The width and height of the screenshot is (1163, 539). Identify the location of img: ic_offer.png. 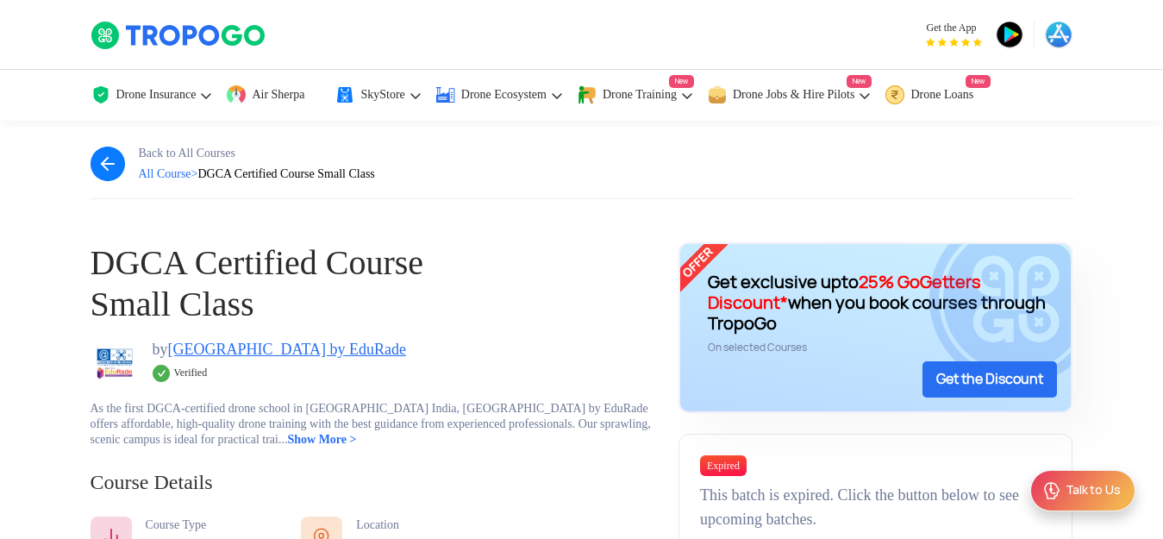
(708, 272).